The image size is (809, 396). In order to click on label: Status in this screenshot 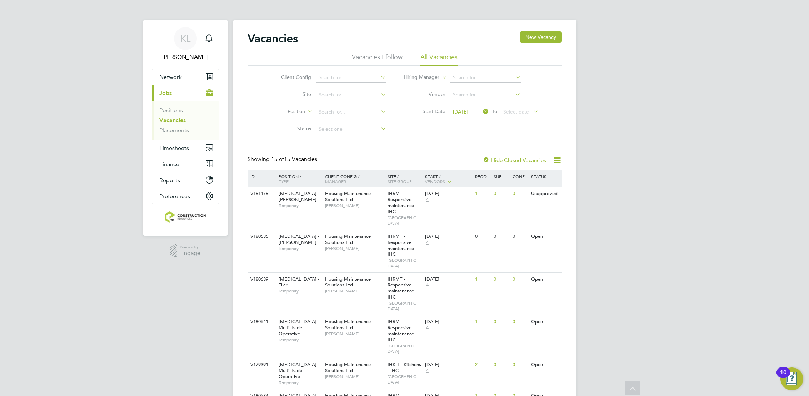, I will do `click(291, 129)`.